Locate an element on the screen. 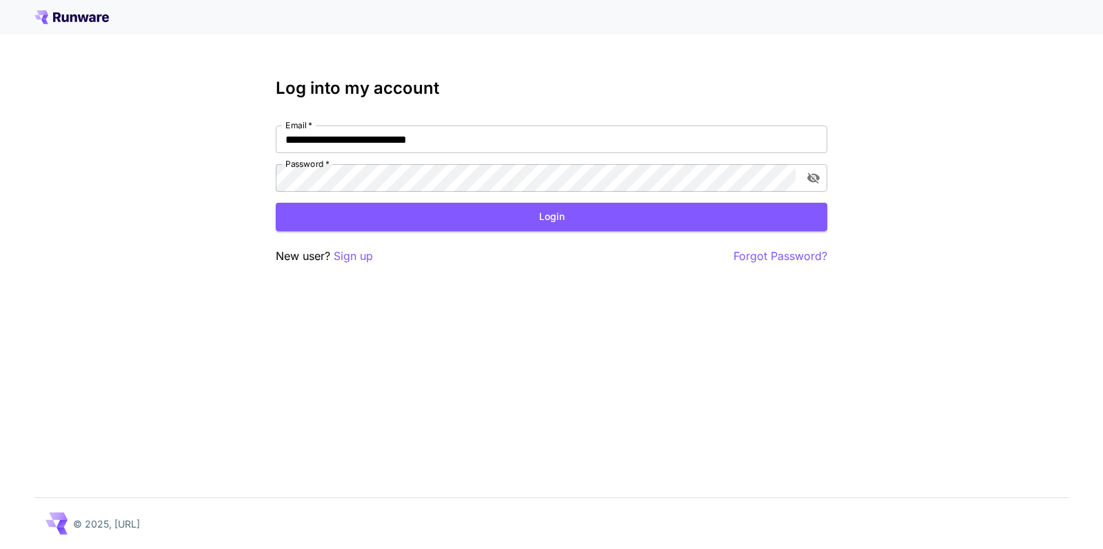 This screenshot has height=549, width=1103. label: Email is located at coordinates (298, 125).